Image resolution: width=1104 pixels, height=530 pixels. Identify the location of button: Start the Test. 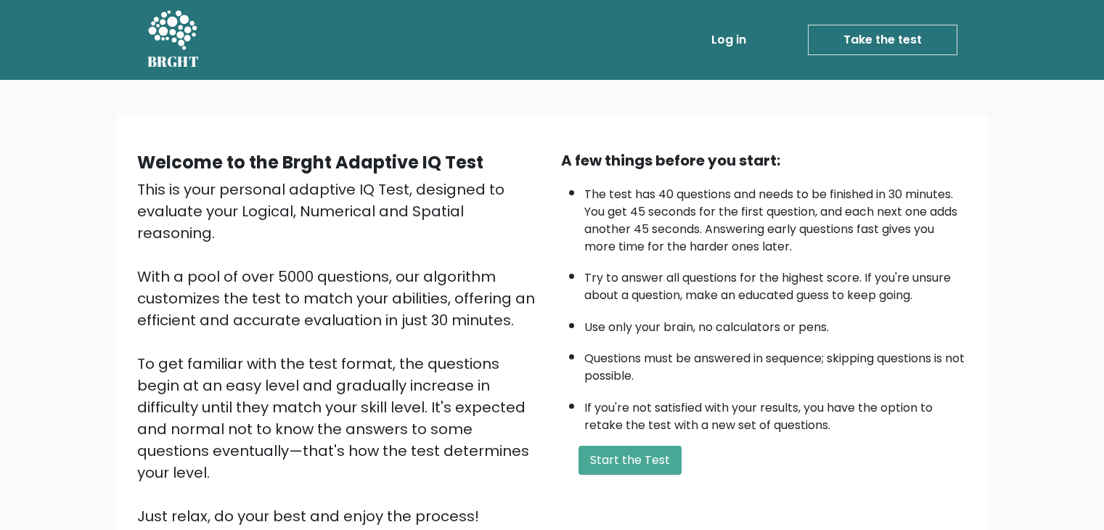
(630, 460).